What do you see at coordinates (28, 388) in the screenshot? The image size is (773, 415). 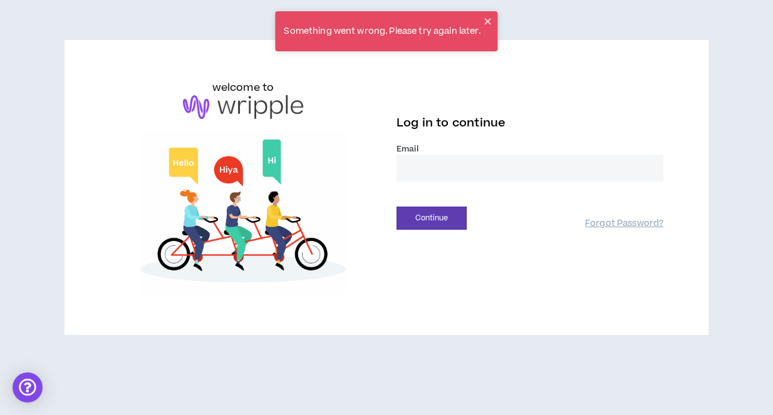 I see `div: Open Intercom Messenger` at bounding box center [28, 388].